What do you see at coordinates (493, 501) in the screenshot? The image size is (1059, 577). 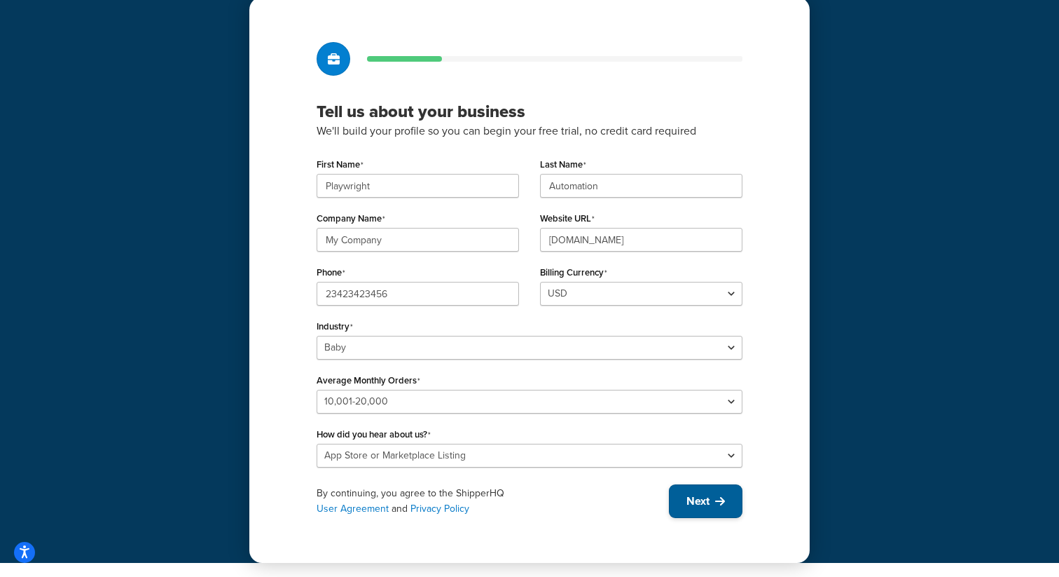 I see `div: By continuing, you agree to the ShipperHQ and` at bounding box center [493, 501].